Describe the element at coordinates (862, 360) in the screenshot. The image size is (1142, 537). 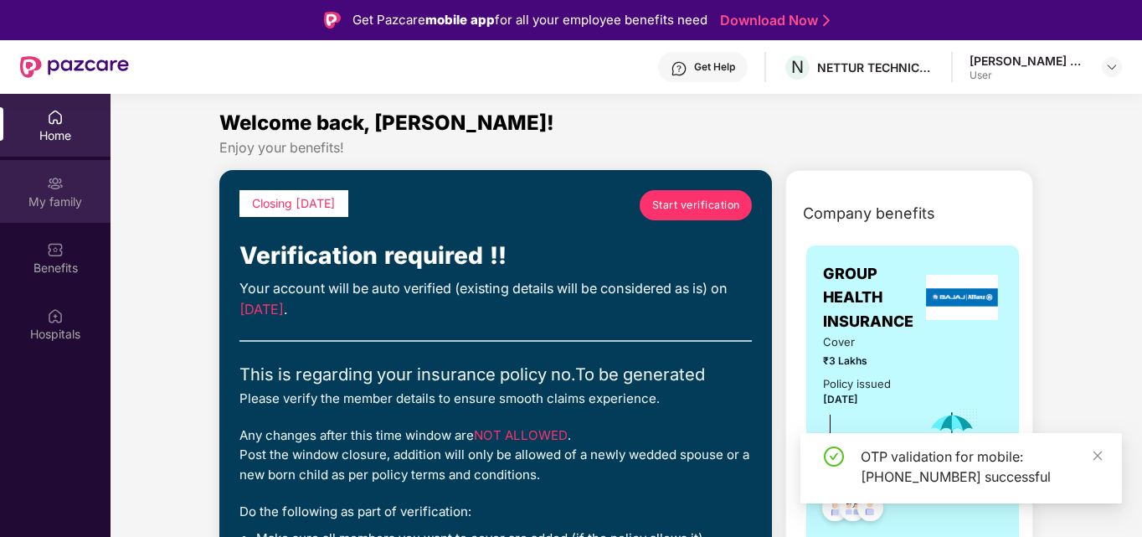
I see `span: ₹3 Lakhs` at that location.